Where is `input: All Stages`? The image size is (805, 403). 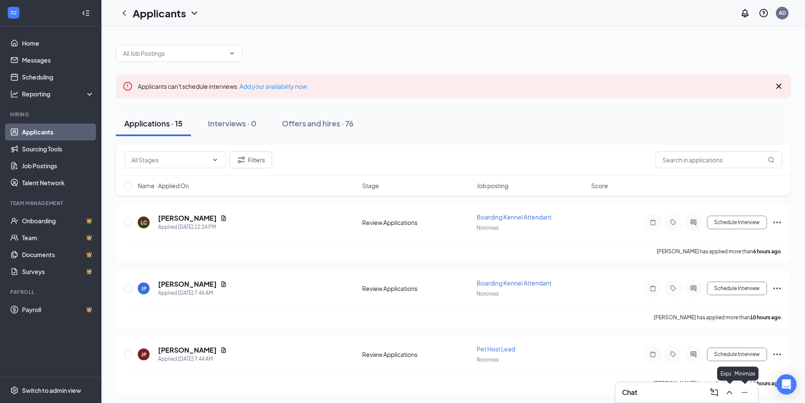
input: All Stages is located at coordinates (170, 160).